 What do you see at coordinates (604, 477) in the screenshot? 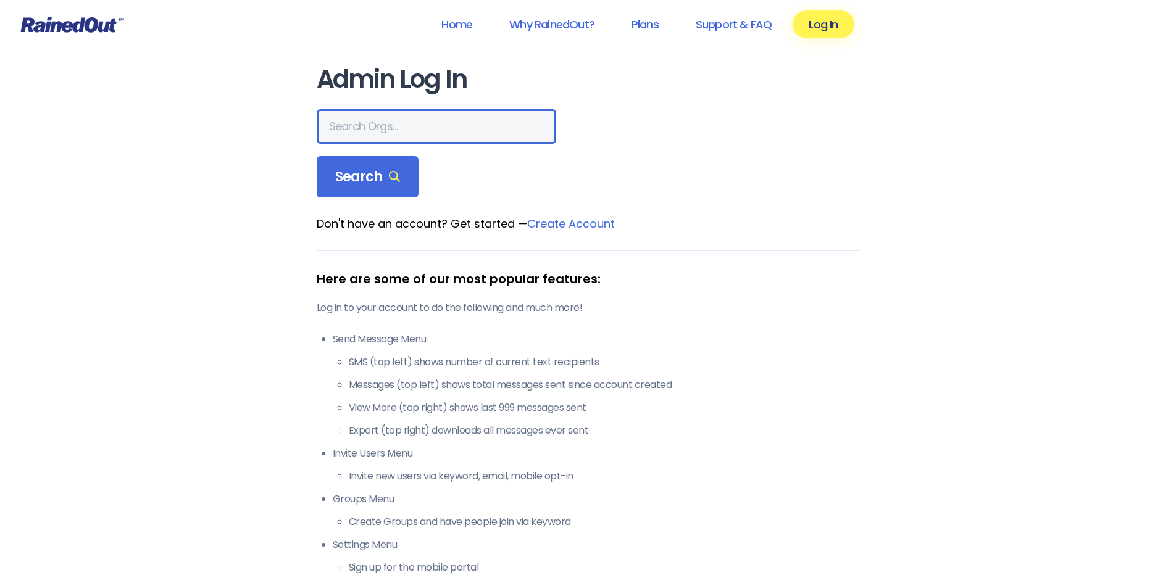
I see `li: Invite new users via keyword, email, mobile opt-in` at bounding box center [604, 477].